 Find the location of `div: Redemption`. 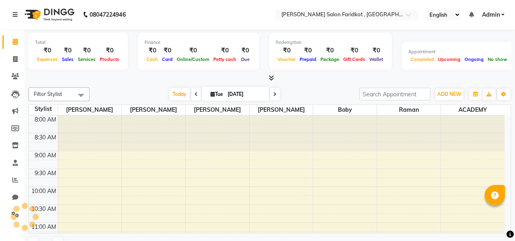

div: Redemption is located at coordinates (330, 42).